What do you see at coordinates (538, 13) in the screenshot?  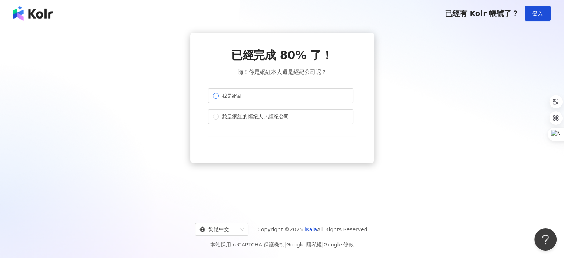 I see `span: 登入` at bounding box center [538, 13].